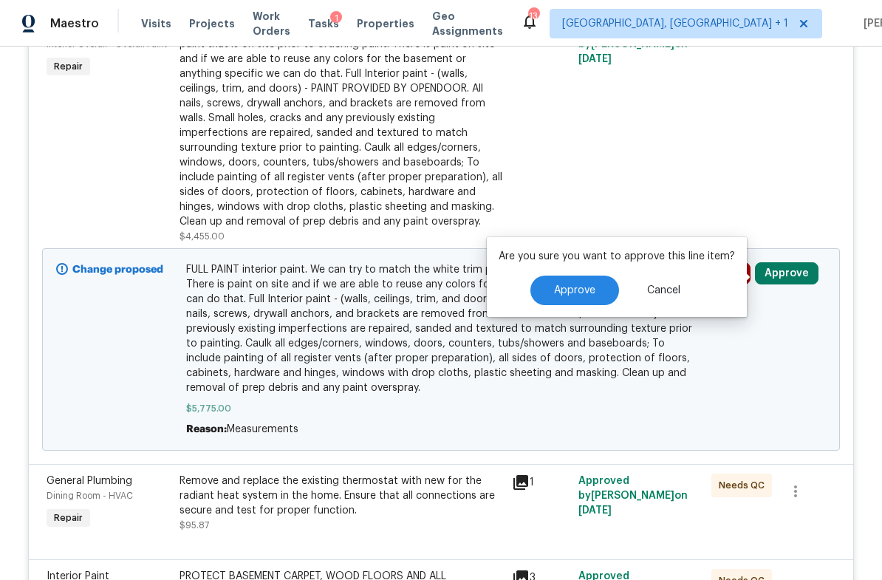  Describe the element at coordinates (341, 126) in the screenshot. I see `div: FULL PAINT interior paint. We can try to match the white trim paint that is on site prior to orde...` at that location.